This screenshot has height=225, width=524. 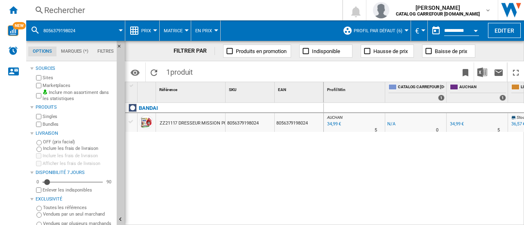 What do you see at coordinates (205, 31) in the screenshot?
I see `button: En Prix` at bounding box center [205, 31].